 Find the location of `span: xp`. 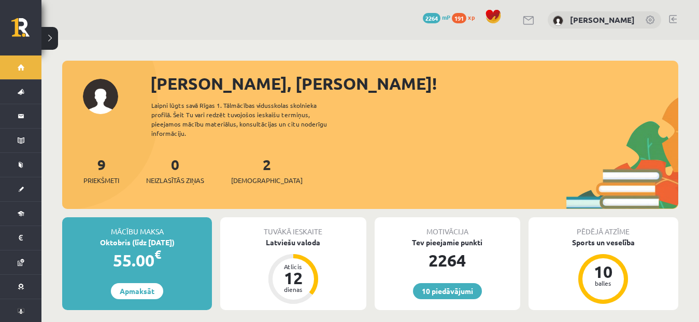

span: xp is located at coordinates (471, 17).